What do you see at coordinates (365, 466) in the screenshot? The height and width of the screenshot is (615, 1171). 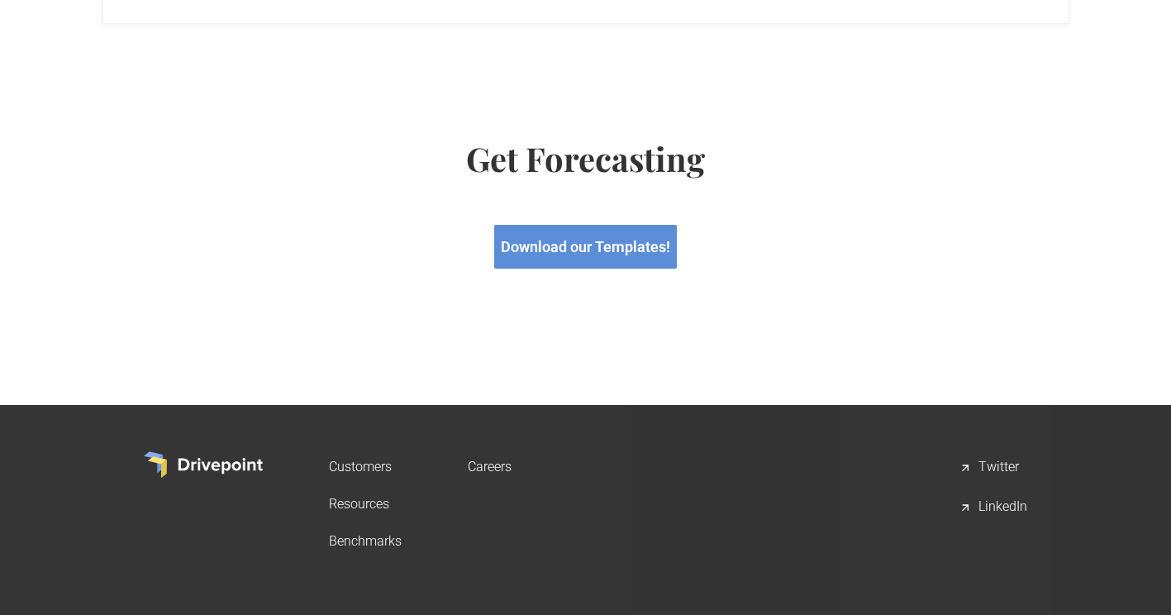 I see `a: Customers` at bounding box center [365, 466].